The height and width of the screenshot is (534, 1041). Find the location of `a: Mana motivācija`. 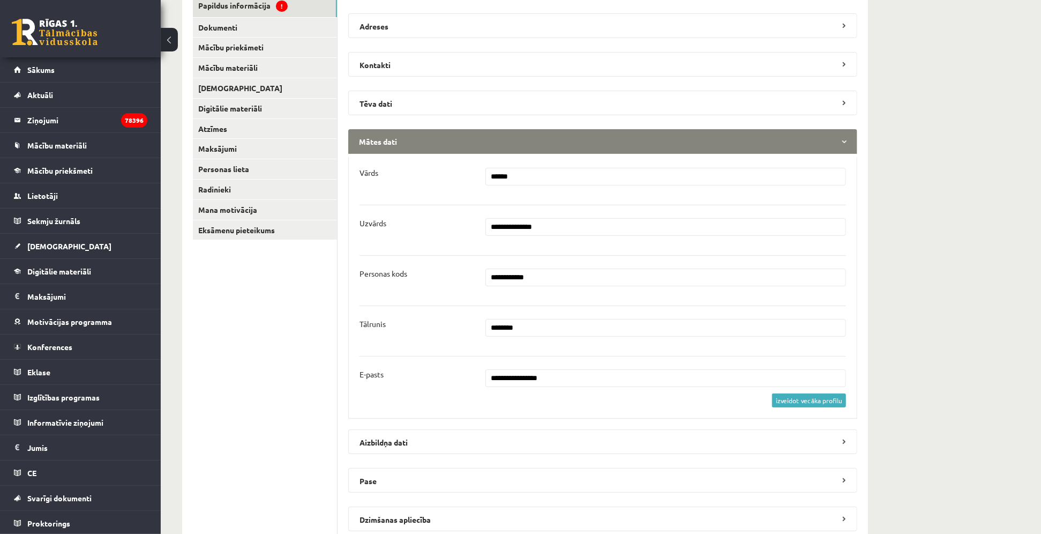

a: Mana motivācija is located at coordinates (265, 210).